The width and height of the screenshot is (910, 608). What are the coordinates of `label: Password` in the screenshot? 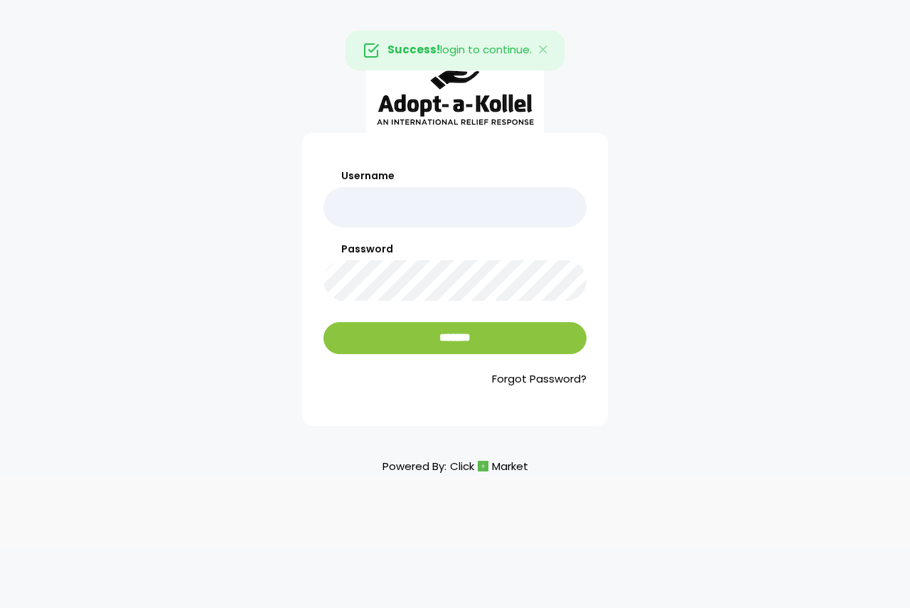 It's located at (455, 249).